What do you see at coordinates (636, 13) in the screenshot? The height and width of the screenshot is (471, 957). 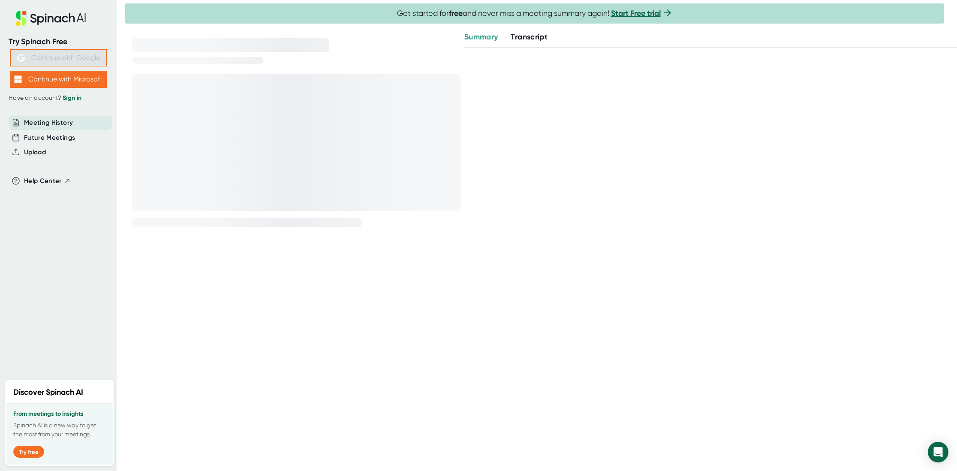 I see `a: Start Free trial` at bounding box center [636, 13].